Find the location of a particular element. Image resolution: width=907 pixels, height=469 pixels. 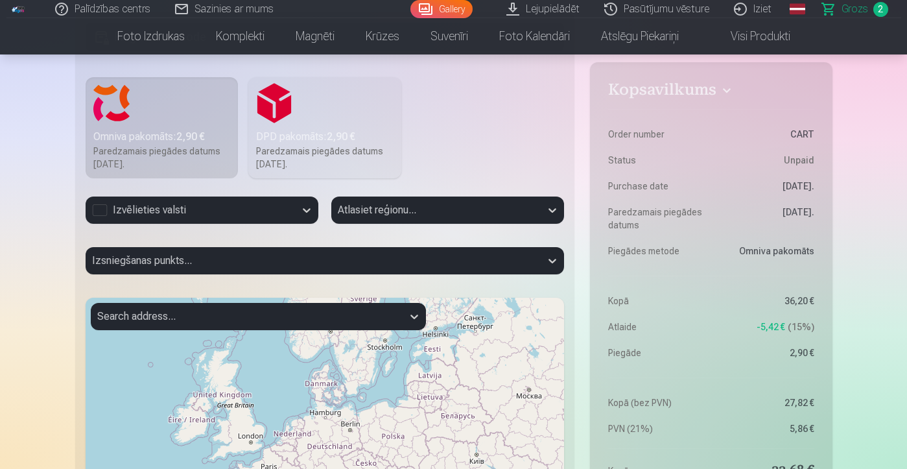

dt: Paredzamais piegādes datums is located at coordinates (656, 219).